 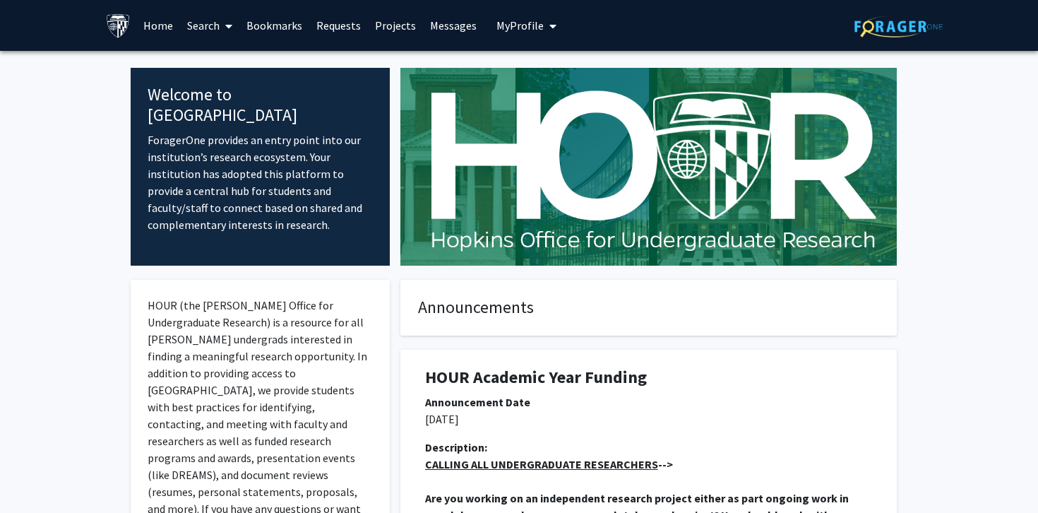 I want to click on h4: Announcements, so click(x=648, y=307).